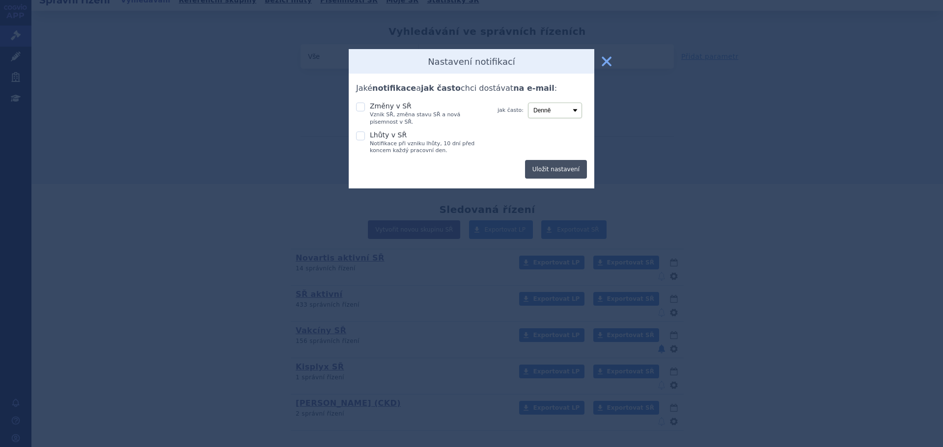 This screenshot has height=447, width=943. What do you see at coordinates (426, 118) in the screenshot?
I see `small: Vznik SŘ, změna stavu SŘ a nová písemnost v SŘ.` at bounding box center [426, 118].